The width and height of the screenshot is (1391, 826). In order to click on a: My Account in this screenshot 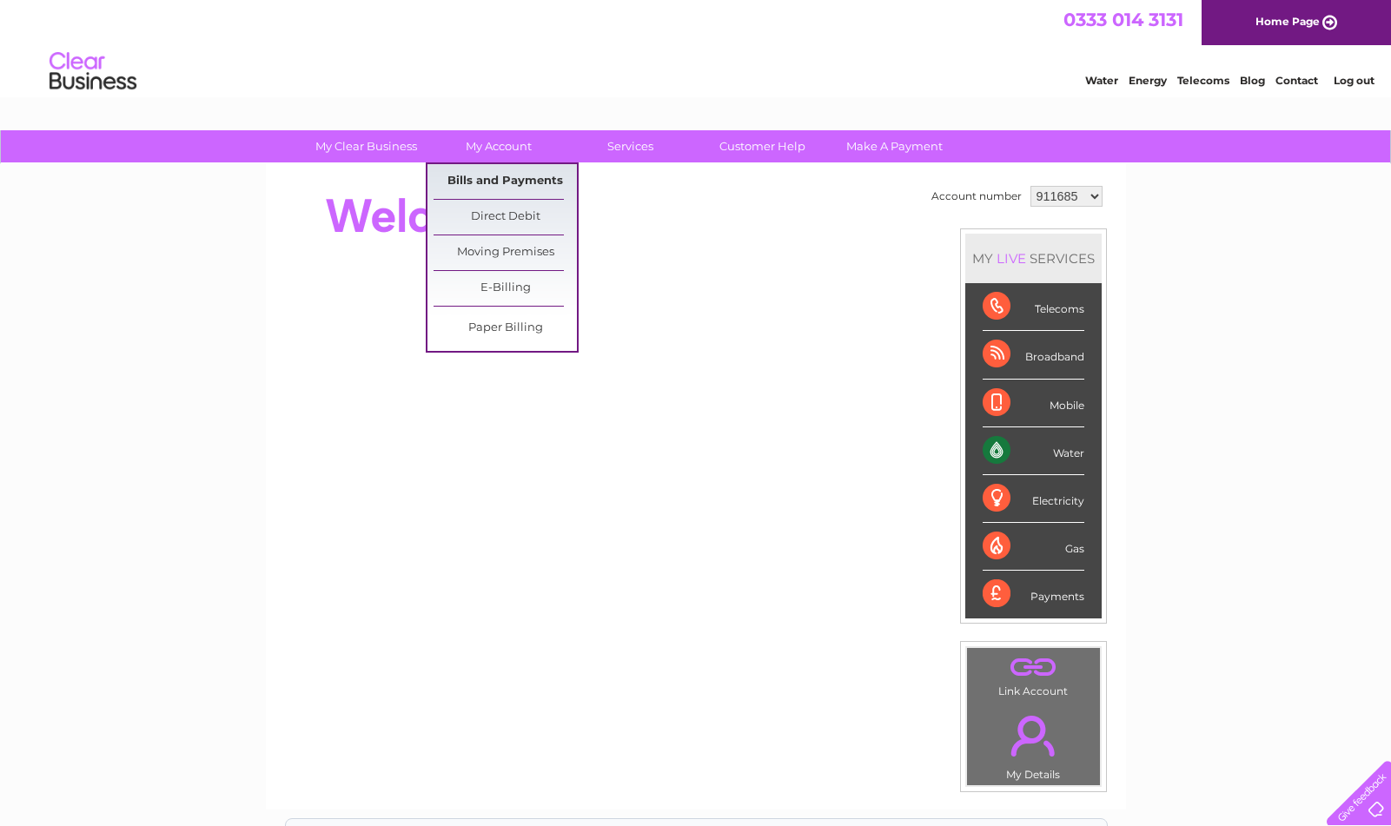, I will do `click(498, 146)`.